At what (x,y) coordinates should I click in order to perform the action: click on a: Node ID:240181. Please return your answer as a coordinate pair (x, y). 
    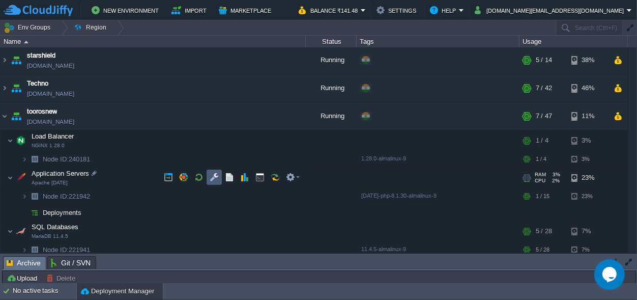
    Looking at the image, I should click on (67, 159).